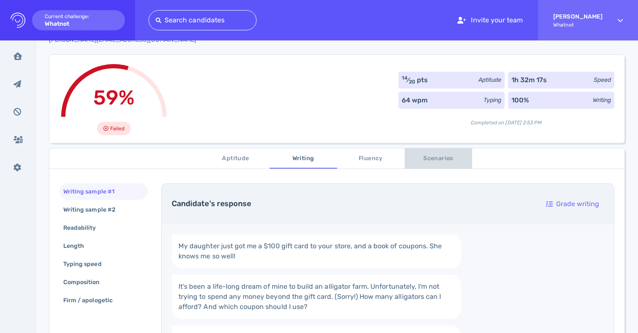 The image size is (638, 333). I want to click on div: Composition, so click(86, 282).